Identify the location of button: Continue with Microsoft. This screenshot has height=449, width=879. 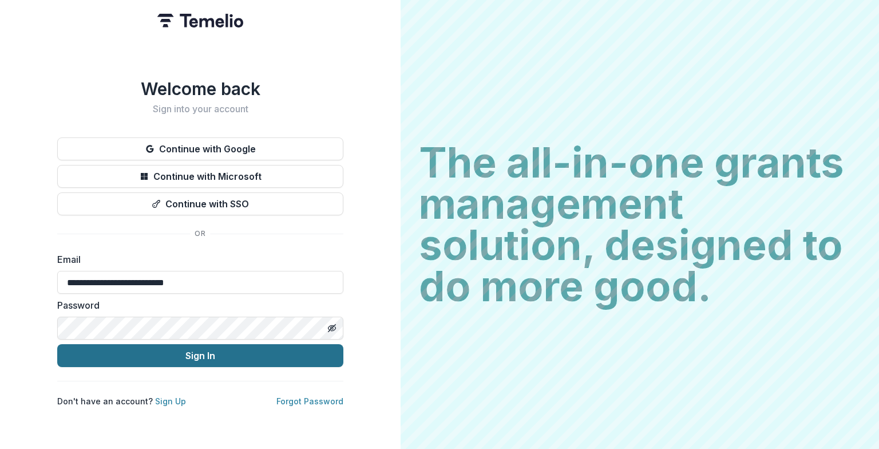
(200, 176).